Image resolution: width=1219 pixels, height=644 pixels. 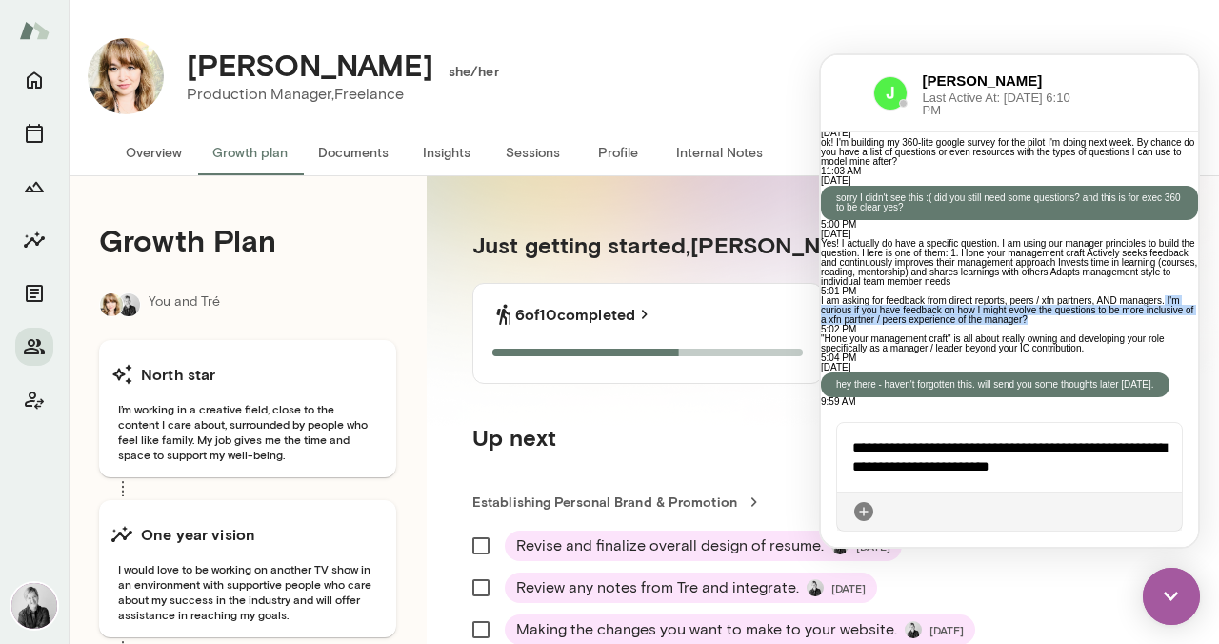 What do you see at coordinates (832, 502) in the screenshot?
I see `a: Establishing Personal Brand & Promotion` at bounding box center [832, 502].